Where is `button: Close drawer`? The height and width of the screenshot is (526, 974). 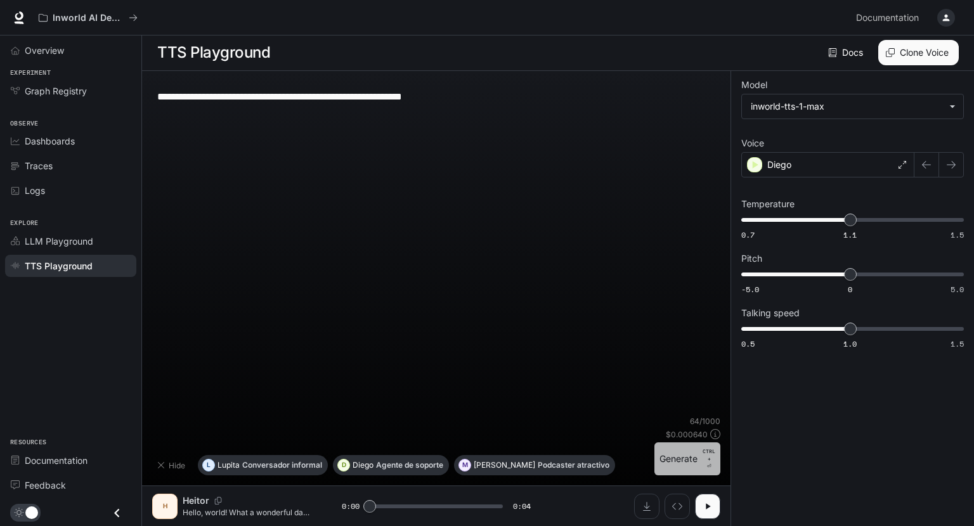 button: Close drawer is located at coordinates (117, 513).